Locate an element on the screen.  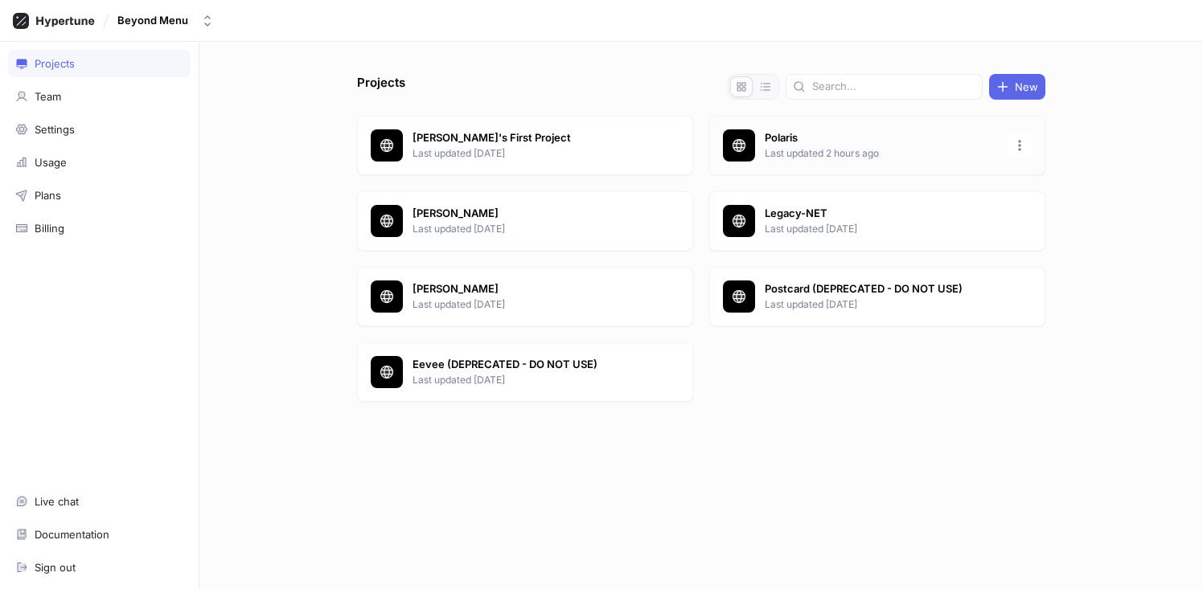
p: Last updated 2 hours ago is located at coordinates (881, 154).